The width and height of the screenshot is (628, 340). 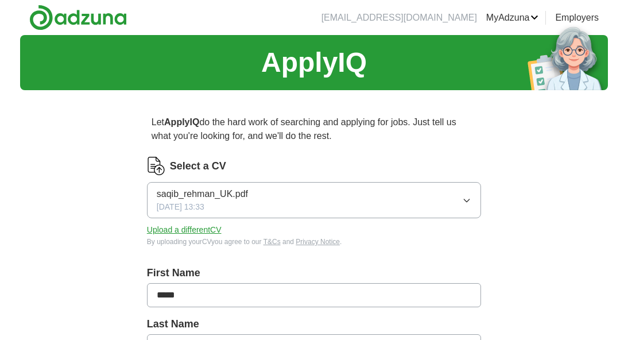 What do you see at coordinates (184, 229) in the screenshot?
I see `button: Upload a differentCV` at bounding box center [184, 229].